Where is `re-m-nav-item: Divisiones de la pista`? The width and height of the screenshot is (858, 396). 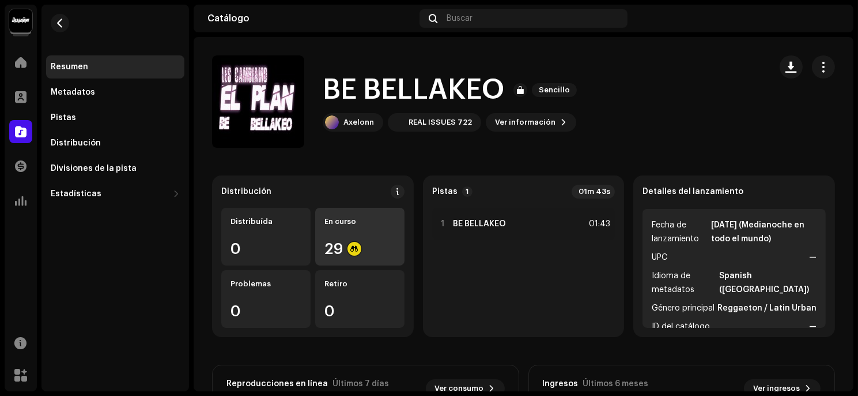
re-m-nav-item: Divisiones de la pista is located at coordinates (115, 168).